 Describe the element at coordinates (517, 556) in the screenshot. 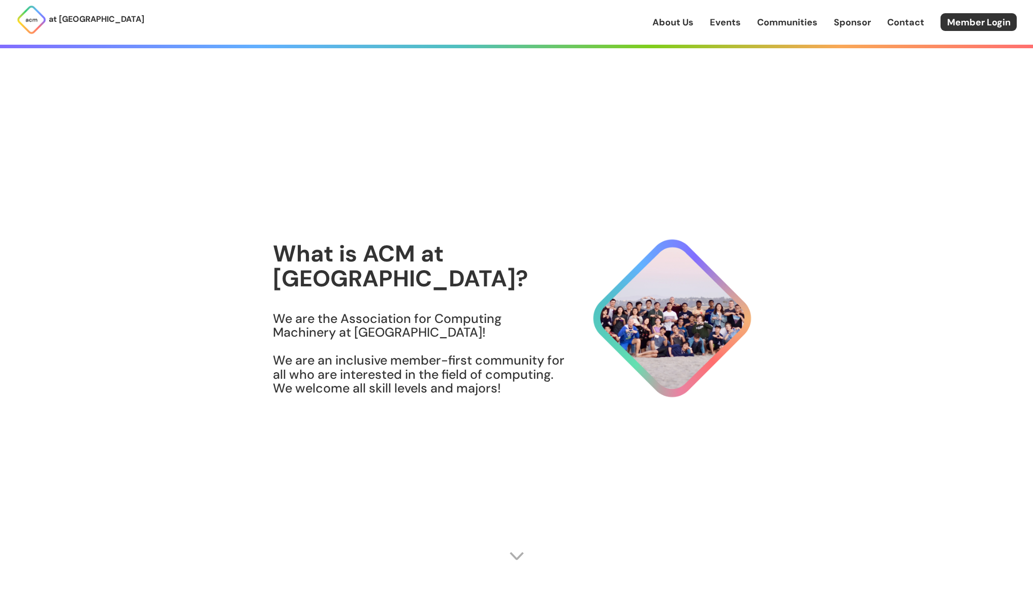

I see `img: Scroll Arrow` at that location.